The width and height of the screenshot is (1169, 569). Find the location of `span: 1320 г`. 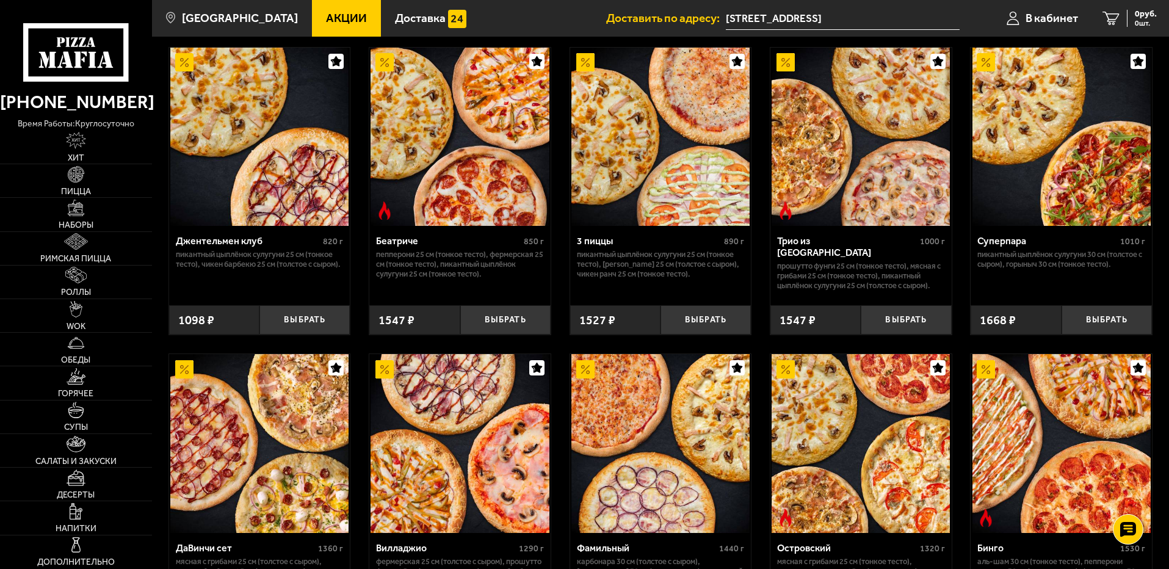

span: 1320 г is located at coordinates (932, 548).